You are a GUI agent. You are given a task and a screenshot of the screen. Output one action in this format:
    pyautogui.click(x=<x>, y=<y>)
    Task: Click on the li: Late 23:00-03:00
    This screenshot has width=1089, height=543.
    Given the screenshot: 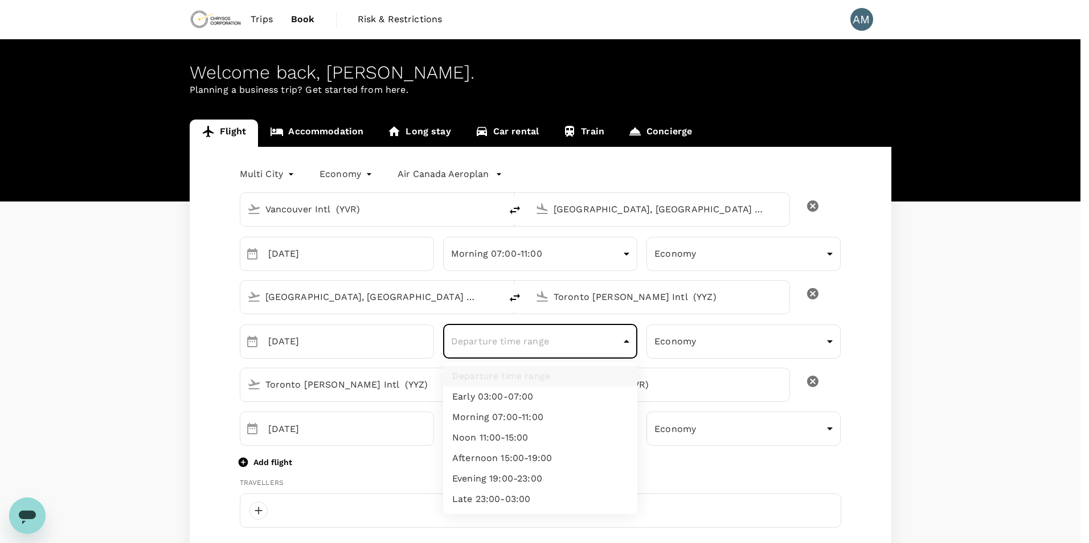 What is the action you would take?
    pyautogui.click(x=540, y=499)
    